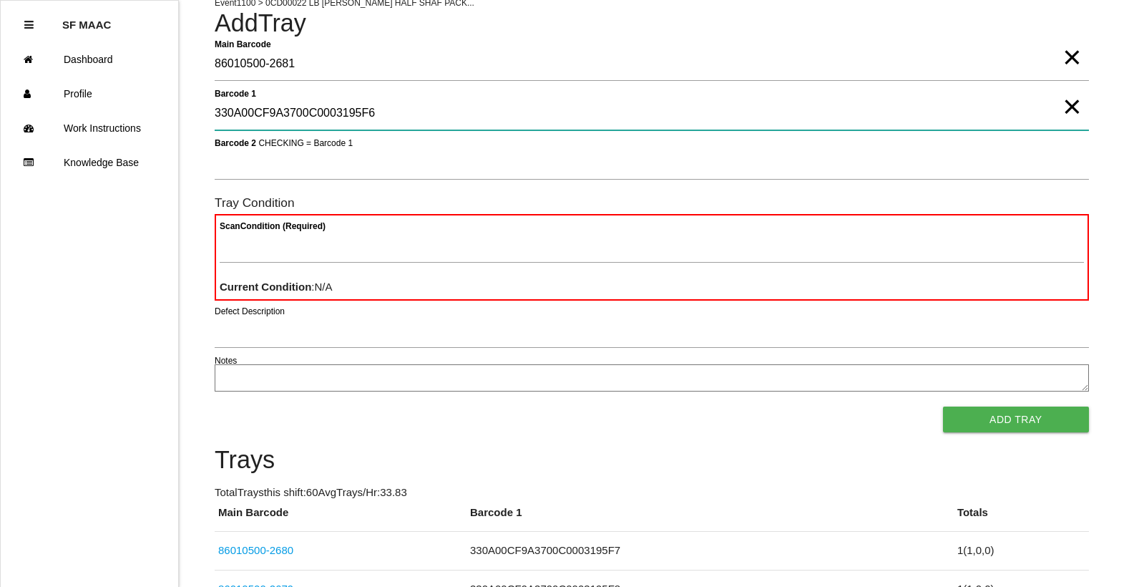 Image resolution: width=1134 pixels, height=587 pixels. I want to click on a: Dashboard, so click(89, 59).